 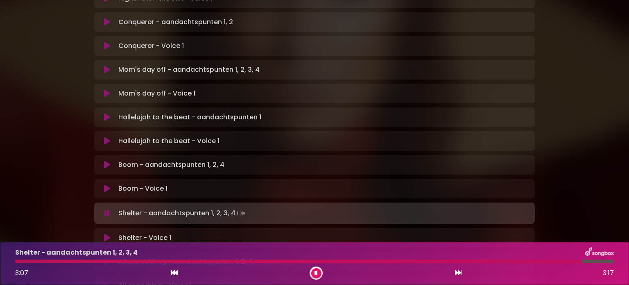 What do you see at coordinates (176, 22) in the screenshot?
I see `p: Conqueror - aandachtspunten 1, 2` at bounding box center [176, 22].